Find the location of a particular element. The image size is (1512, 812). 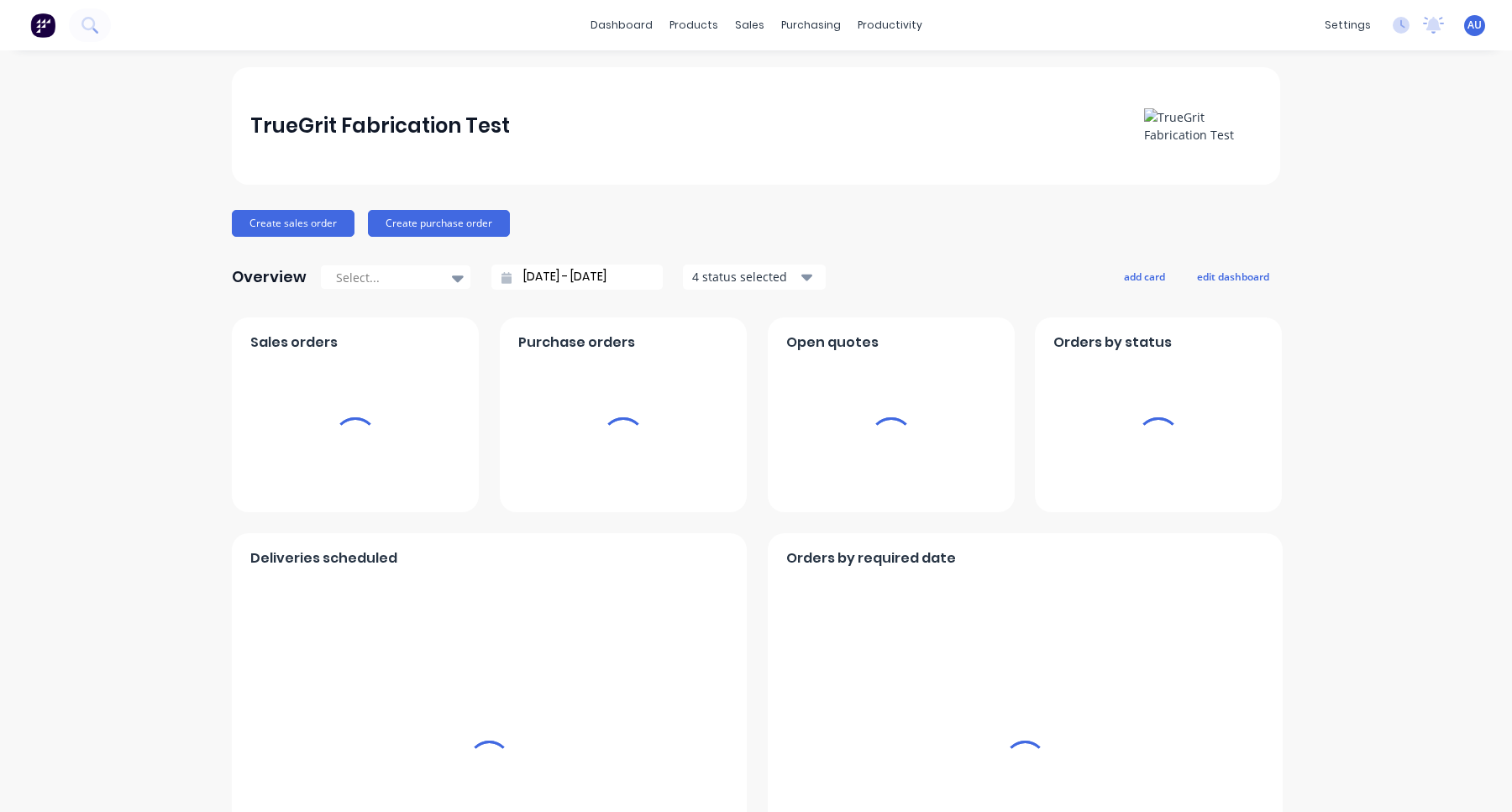

div: purchasing is located at coordinates (810, 25).